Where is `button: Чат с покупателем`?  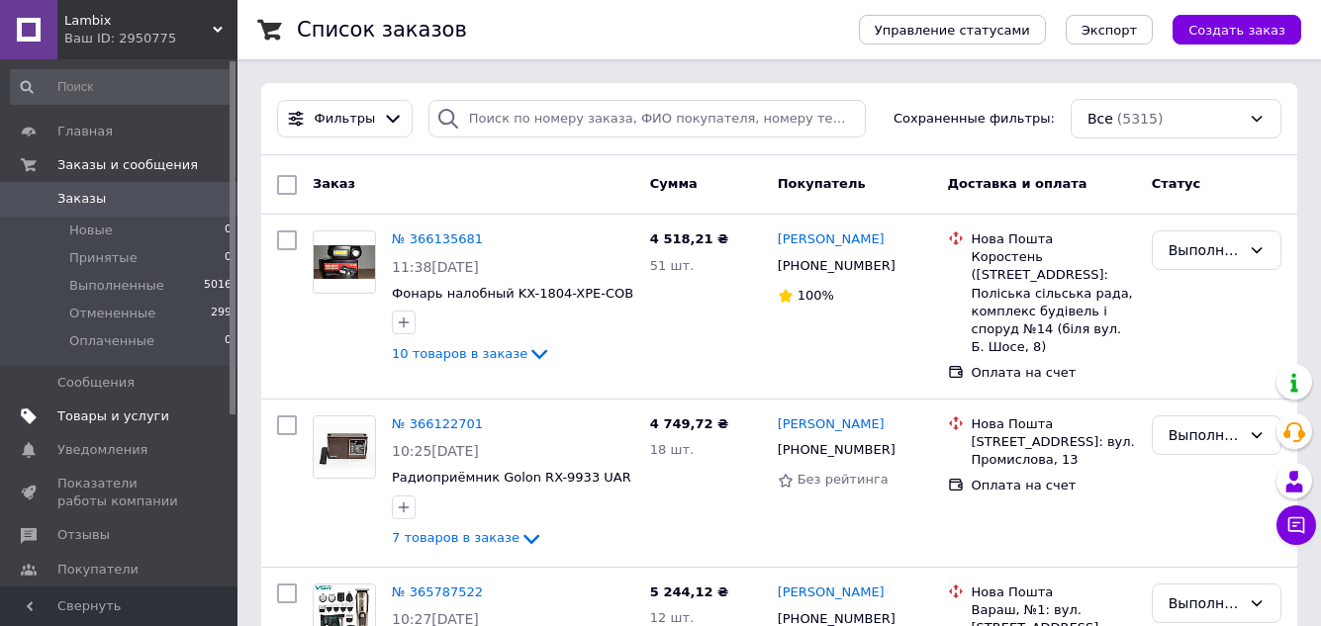
button: Чат с покупателем is located at coordinates (1296, 526).